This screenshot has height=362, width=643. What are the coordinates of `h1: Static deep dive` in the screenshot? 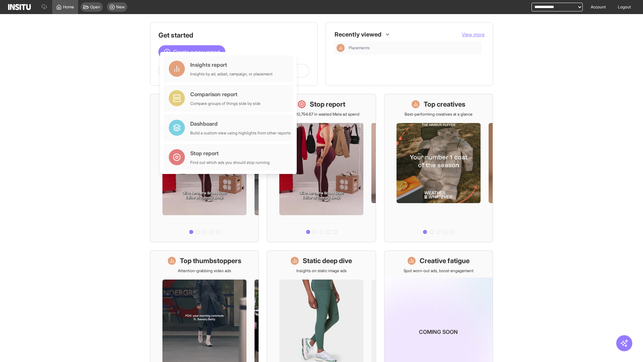 It's located at (327, 261).